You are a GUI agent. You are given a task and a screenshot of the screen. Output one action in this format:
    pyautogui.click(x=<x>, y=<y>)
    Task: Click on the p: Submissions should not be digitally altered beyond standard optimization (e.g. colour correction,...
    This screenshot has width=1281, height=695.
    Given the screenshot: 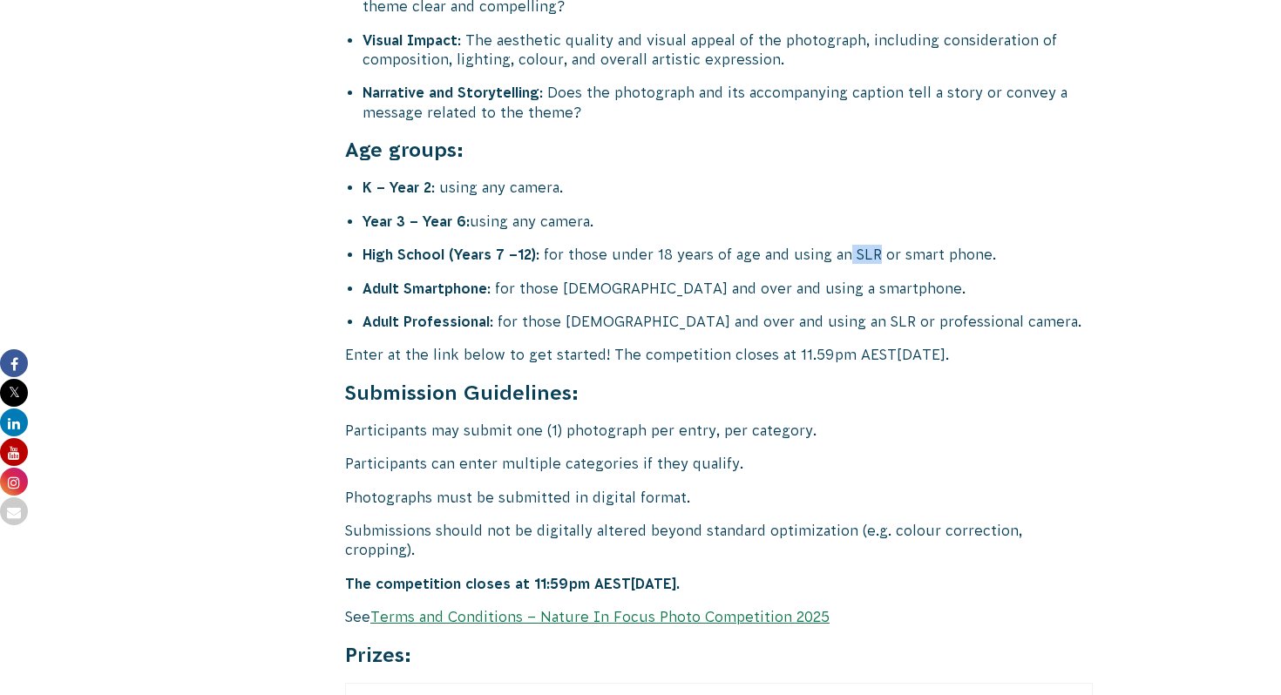 What is the action you would take?
    pyautogui.click(x=719, y=540)
    